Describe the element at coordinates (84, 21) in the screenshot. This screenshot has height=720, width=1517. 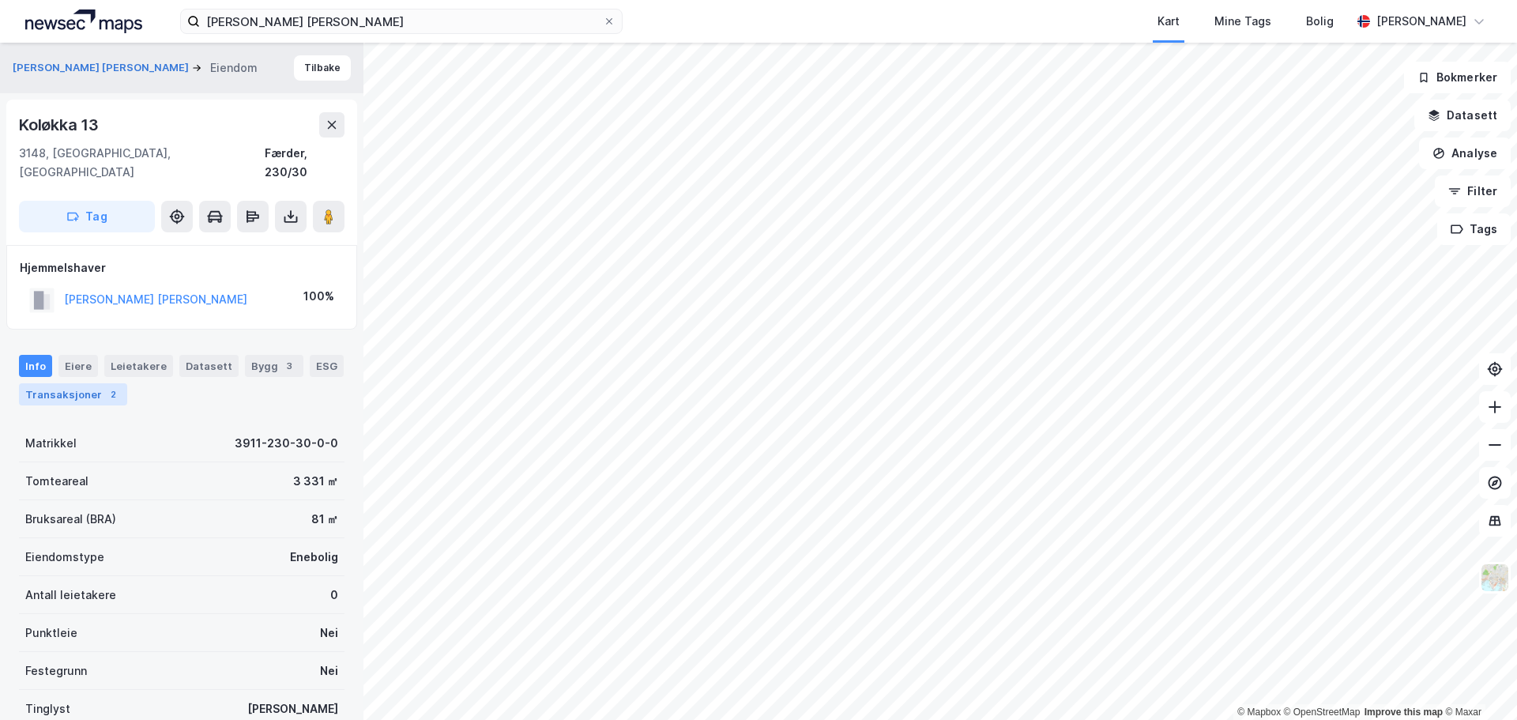
I see `img: logo.a4113a55bc3d86da70a041830d287a7e.svg` at that location.